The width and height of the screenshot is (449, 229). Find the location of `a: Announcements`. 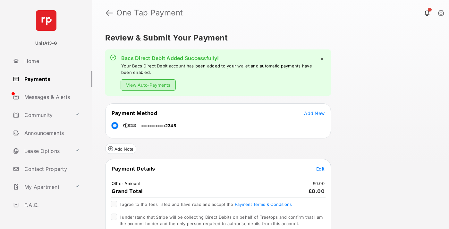

a: Announcements is located at coordinates (51, 133).